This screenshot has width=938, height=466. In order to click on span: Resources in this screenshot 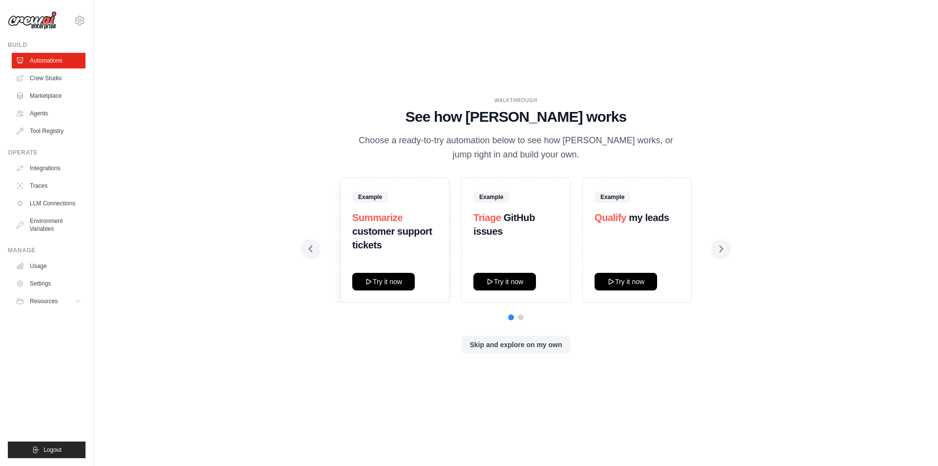, I will do `click(43, 301)`.